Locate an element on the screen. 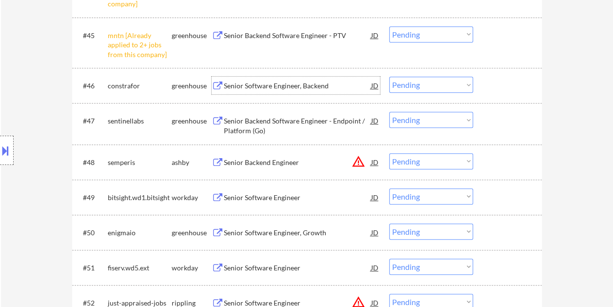  button: warning_amber is located at coordinates (358, 161).